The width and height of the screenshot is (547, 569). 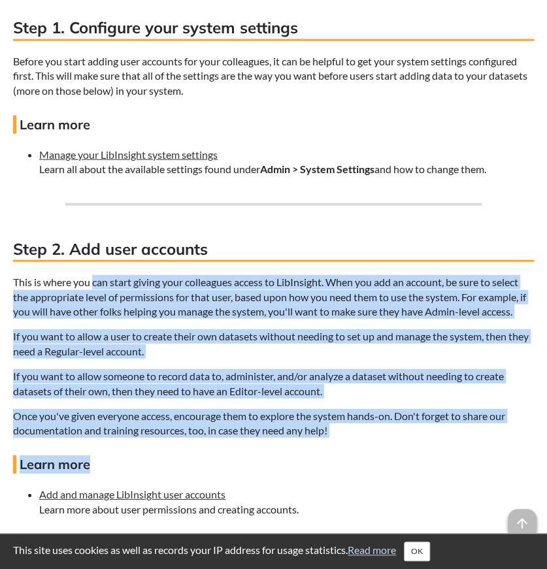 What do you see at coordinates (273, 344) in the screenshot?
I see `p: If you want to allow a user to create their own datasets without needing to set up and manage the...` at bounding box center [273, 344].